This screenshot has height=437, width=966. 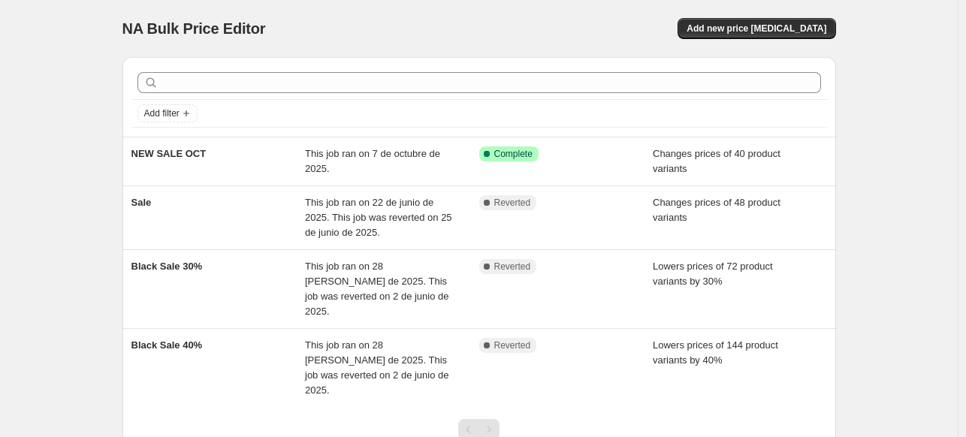 What do you see at coordinates (167, 266) in the screenshot?
I see `span: Black Sale 30%` at bounding box center [167, 266].